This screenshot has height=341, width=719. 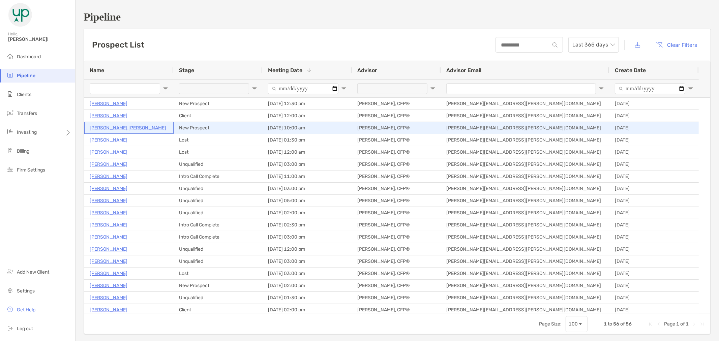 What do you see at coordinates (573, 324) in the screenshot?
I see `div: 100` at bounding box center [573, 324].